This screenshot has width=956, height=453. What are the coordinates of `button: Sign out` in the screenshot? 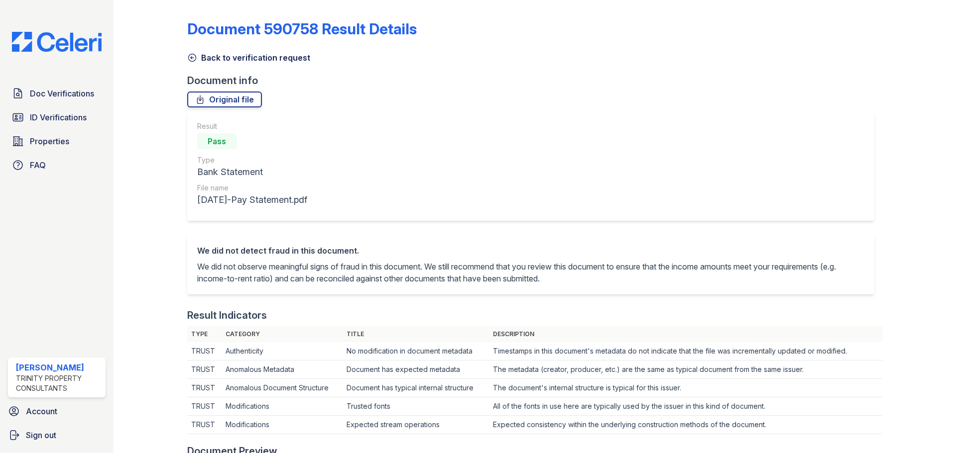 It's located at (57, 435).